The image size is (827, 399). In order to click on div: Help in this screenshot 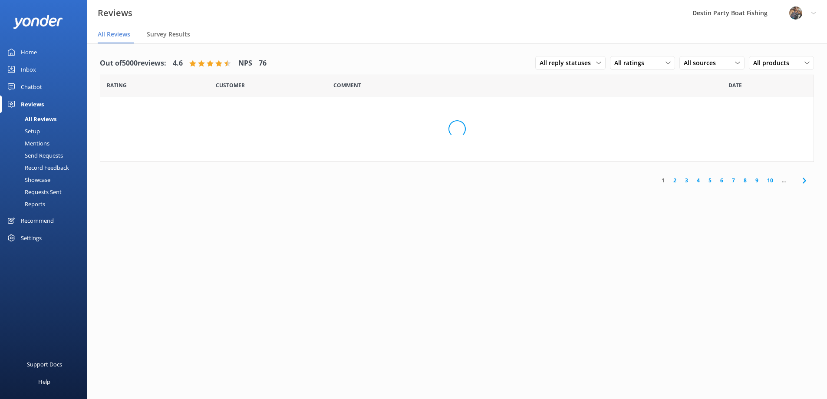, I will do `click(44, 382)`.